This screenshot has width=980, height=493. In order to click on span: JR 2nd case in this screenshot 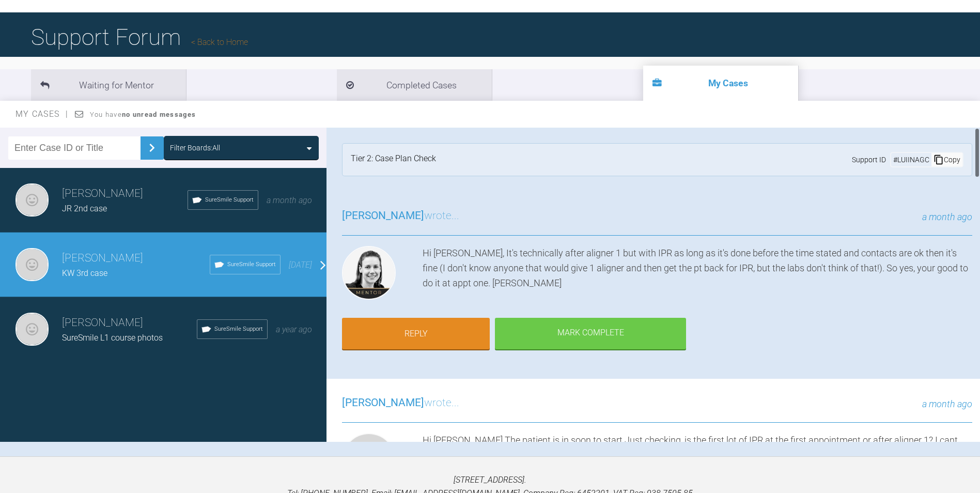, I will do `click(84, 208)`.